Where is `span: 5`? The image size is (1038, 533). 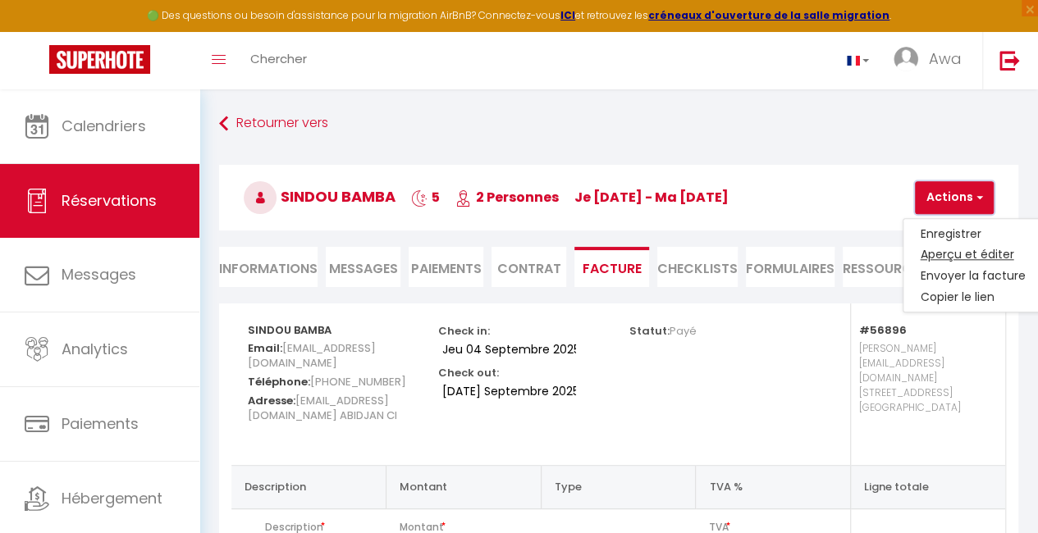
span: 5 is located at coordinates (425, 197).